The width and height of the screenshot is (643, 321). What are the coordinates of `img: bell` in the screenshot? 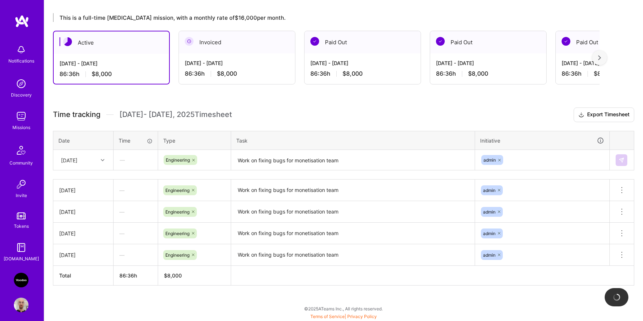 It's located at (21, 50).